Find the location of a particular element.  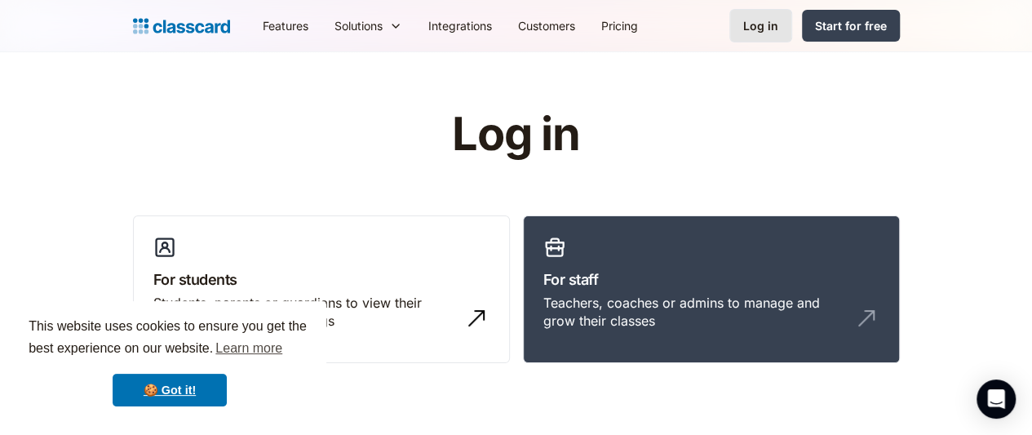

h3: For students is located at coordinates (322, 279).